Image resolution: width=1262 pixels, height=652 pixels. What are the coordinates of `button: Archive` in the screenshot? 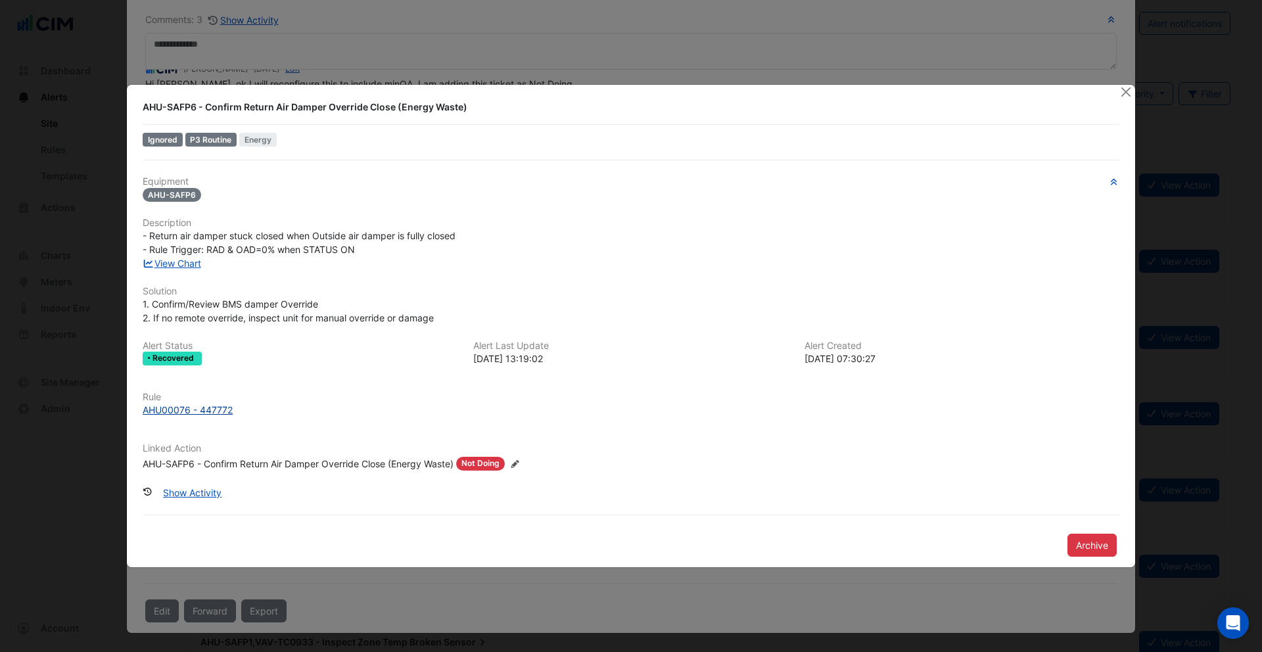 It's located at (1092, 545).